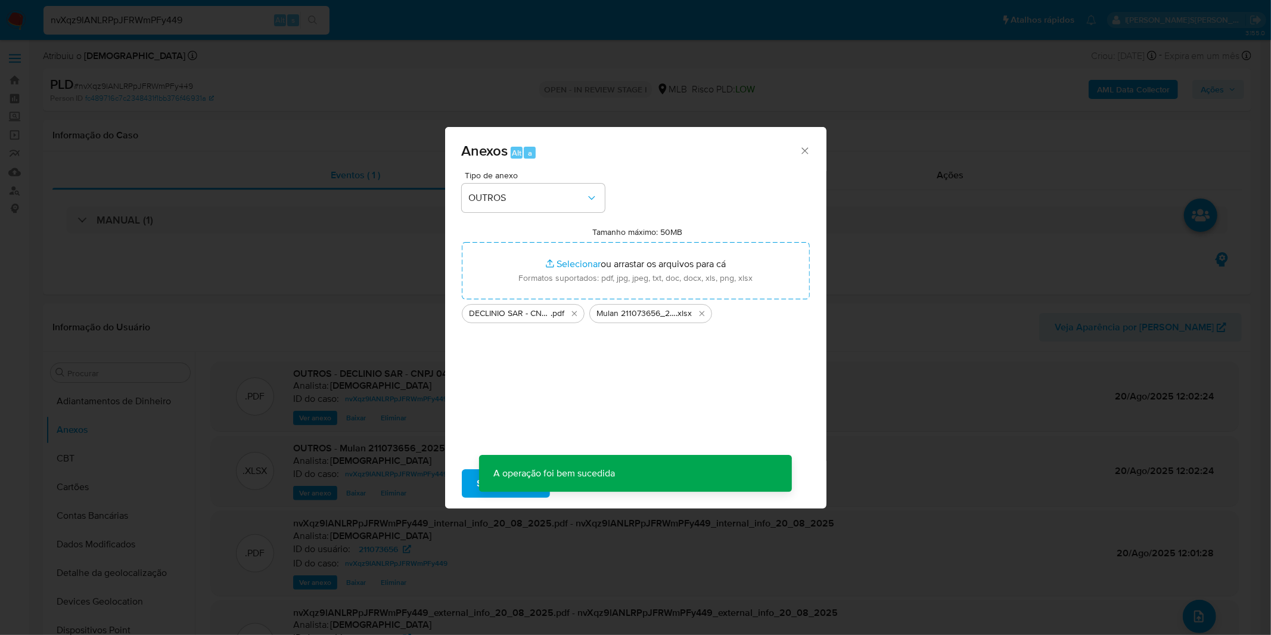  I want to click on span: Subir arquivo, so click(506, 483).